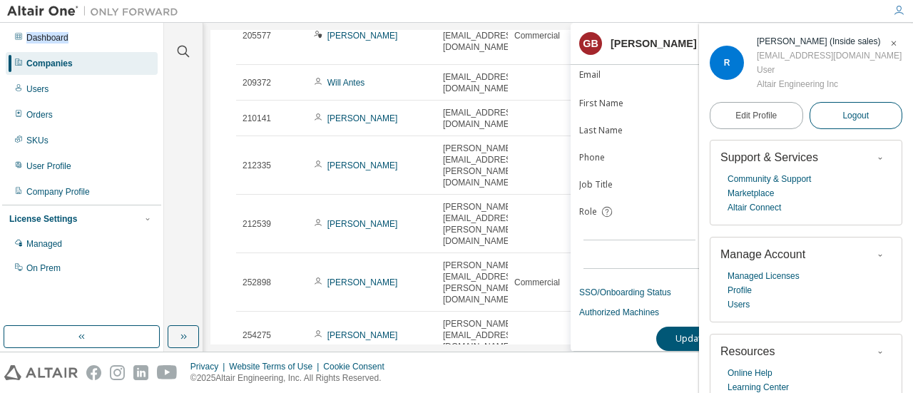 This screenshot has height=393, width=913. I want to click on span: 254275, so click(257, 335).